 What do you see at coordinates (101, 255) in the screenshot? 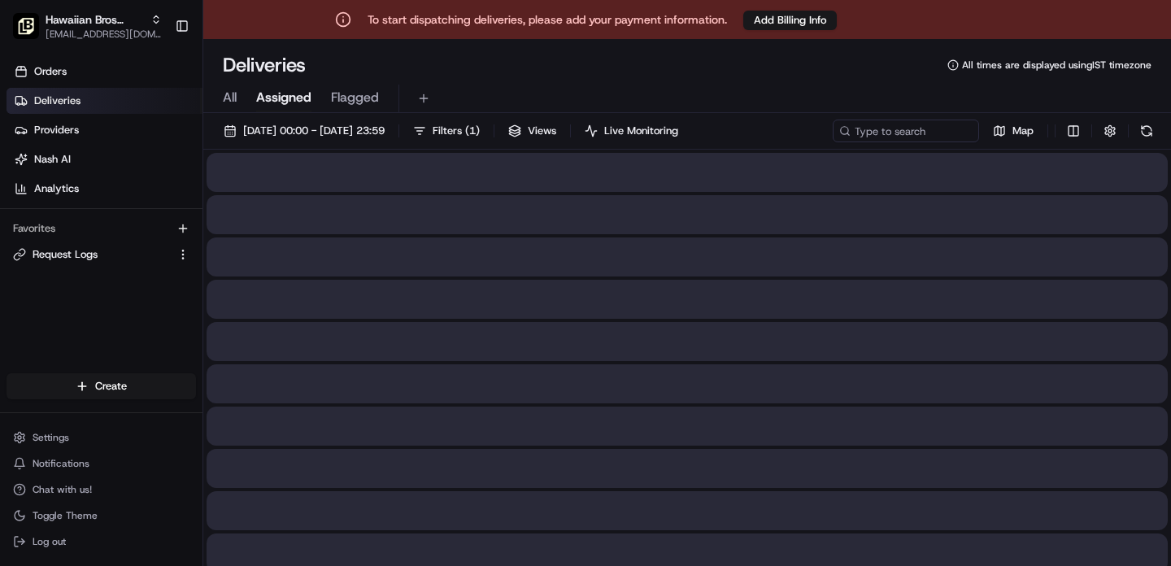
I see `button: Request Logs` at bounding box center [101, 255].